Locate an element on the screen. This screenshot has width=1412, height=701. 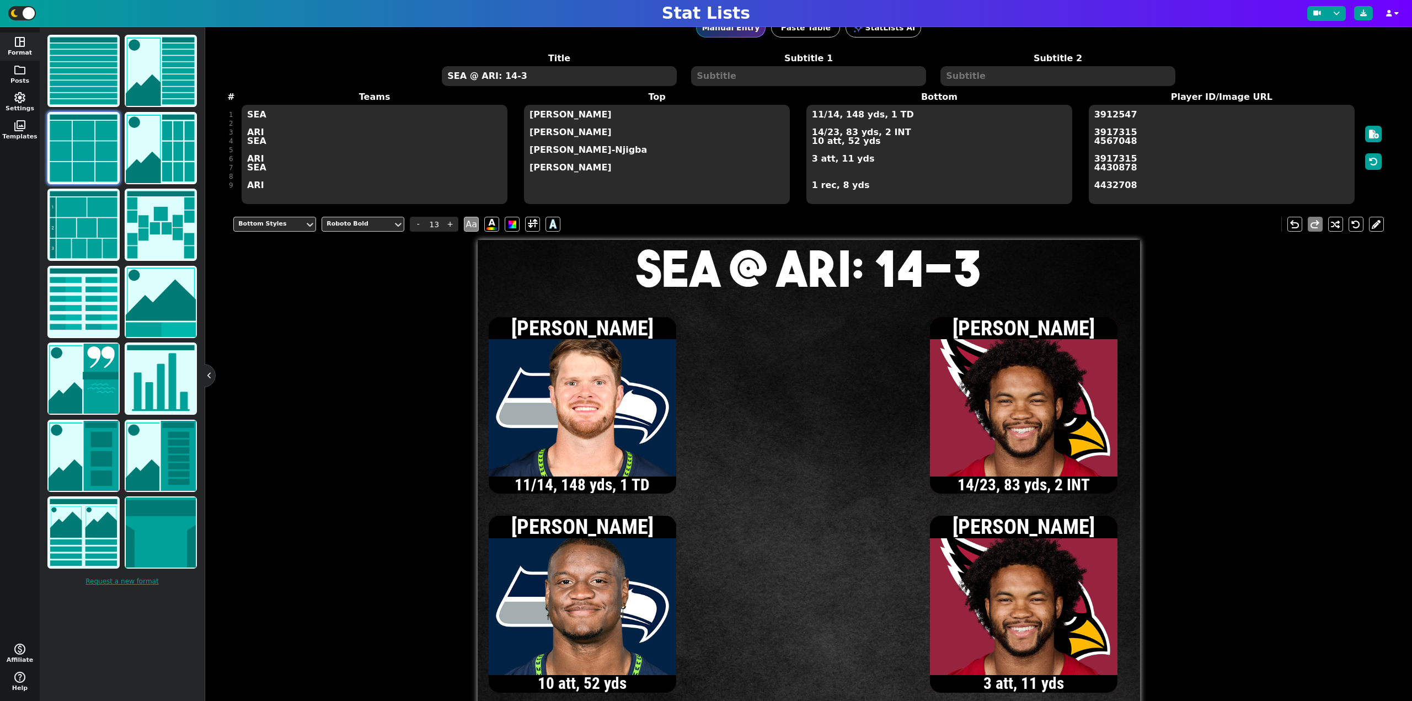
img: scores is located at coordinates (83, 302).